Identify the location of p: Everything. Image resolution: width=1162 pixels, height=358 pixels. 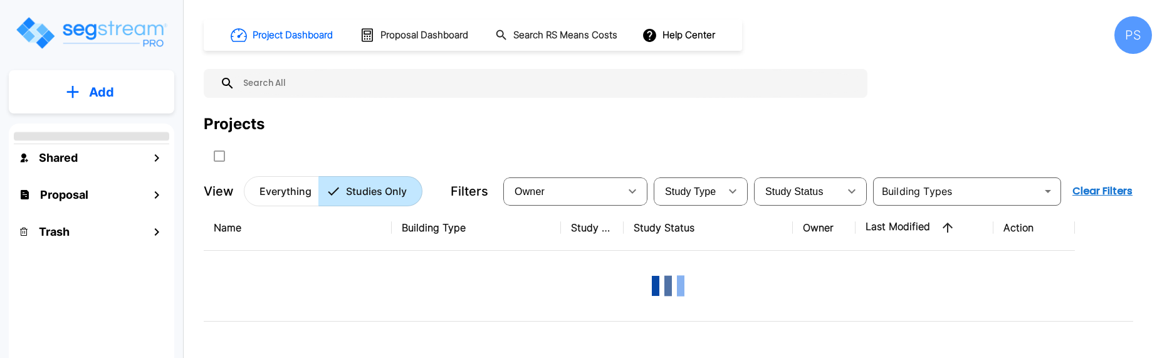
(285, 191).